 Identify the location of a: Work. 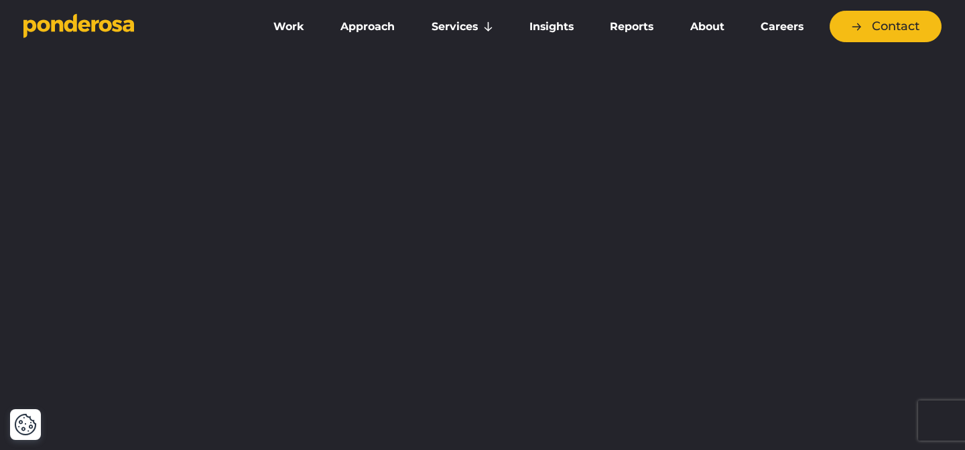
(289, 27).